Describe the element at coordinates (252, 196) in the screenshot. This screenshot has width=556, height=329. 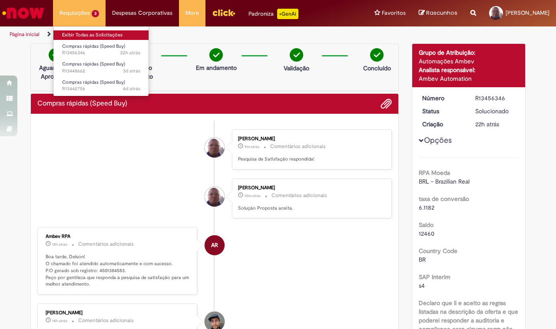
I see `span: 10m atrás` at that location.